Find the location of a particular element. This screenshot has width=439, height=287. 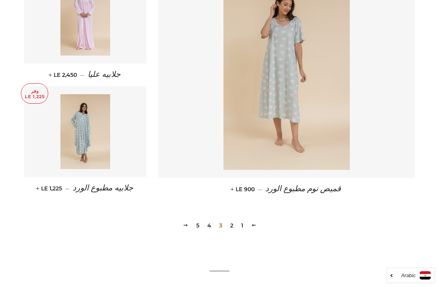

span: جلابيه عليا is located at coordinates (104, 75).